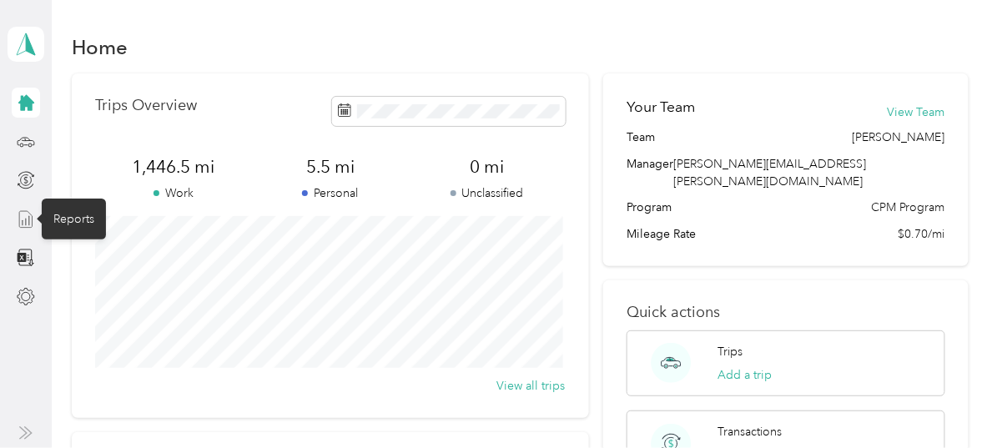  Describe the element at coordinates (487, 167) in the screenshot. I see `span: 0 mi` at that location.